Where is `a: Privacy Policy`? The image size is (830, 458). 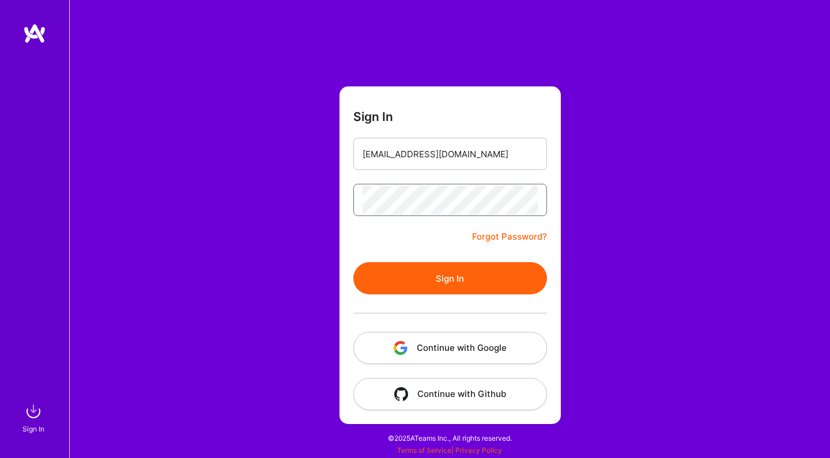 a: Privacy Policy is located at coordinates (479, 450).